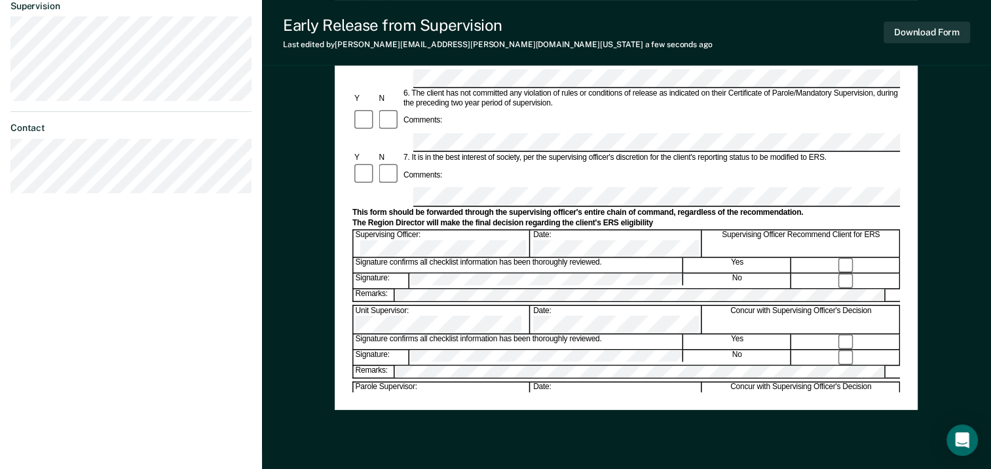 This screenshot has height=469, width=991. I want to click on button: Download Form, so click(927, 32).